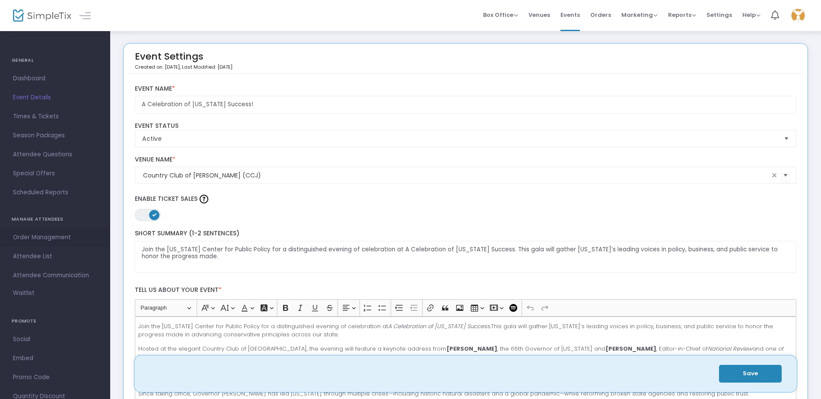 Image resolution: width=821 pixels, height=399 pixels. What do you see at coordinates (466, 199) in the screenshot?
I see `label: Enable Ticket Sales` at bounding box center [466, 199].